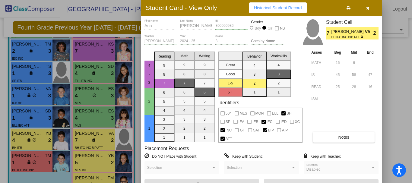 This screenshot has height=183, width=412. Describe the element at coordinates (149, 74) in the screenshot. I see `span: 4 - 3` at that location.